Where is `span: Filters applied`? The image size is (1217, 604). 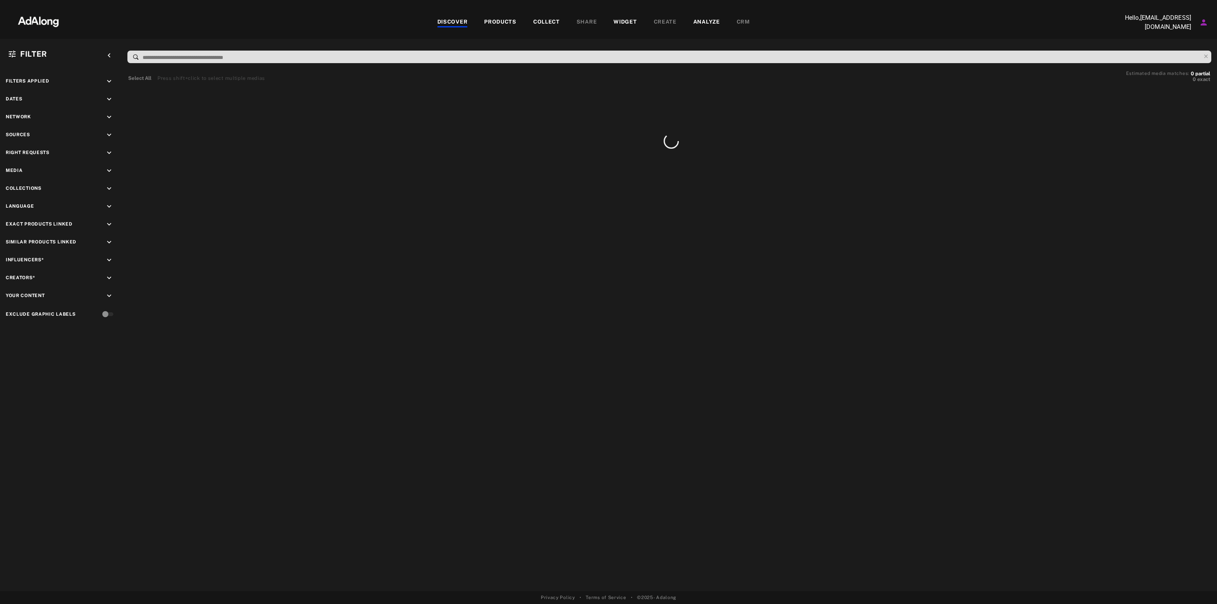 span: Filters applied is located at coordinates (27, 81).